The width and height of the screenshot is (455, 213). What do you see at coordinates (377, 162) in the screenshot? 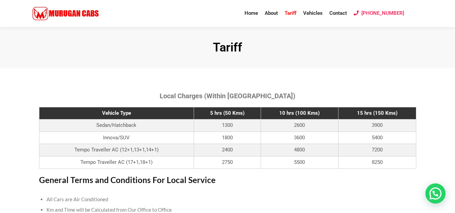
I see `td: 8250` at bounding box center [377, 162].